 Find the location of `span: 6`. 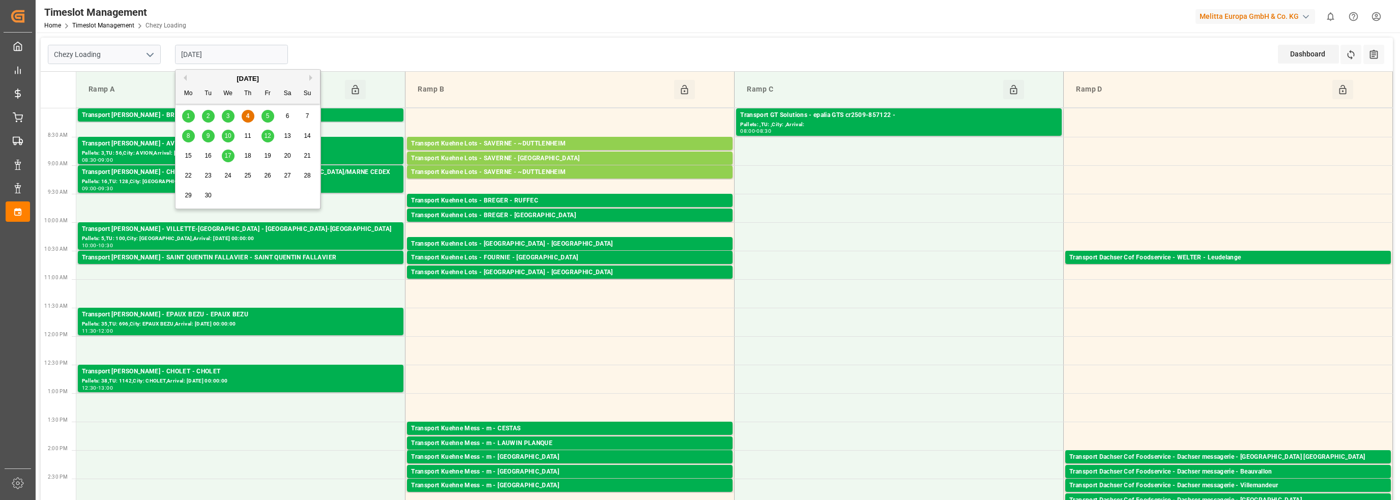

span: 6 is located at coordinates (287, 116).